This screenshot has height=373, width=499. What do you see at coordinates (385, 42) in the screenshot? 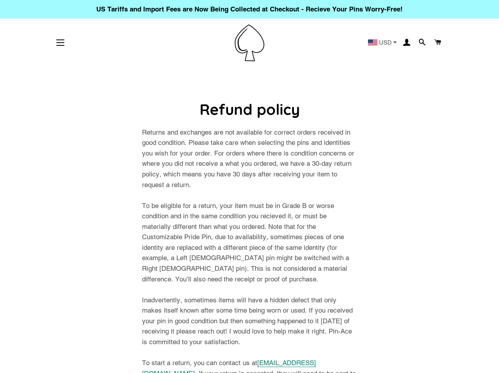
I see `span: USD` at bounding box center [385, 42].